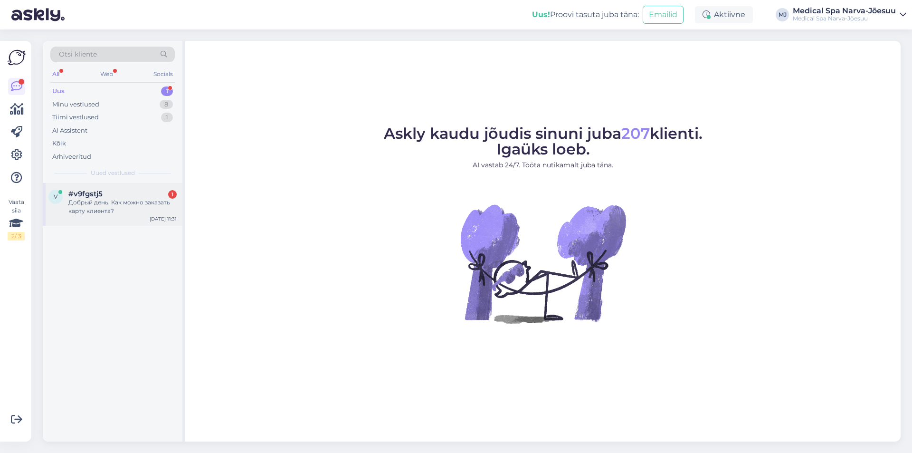  What do you see at coordinates (636, 133) in the screenshot?
I see `span: 207` at bounding box center [636, 133].